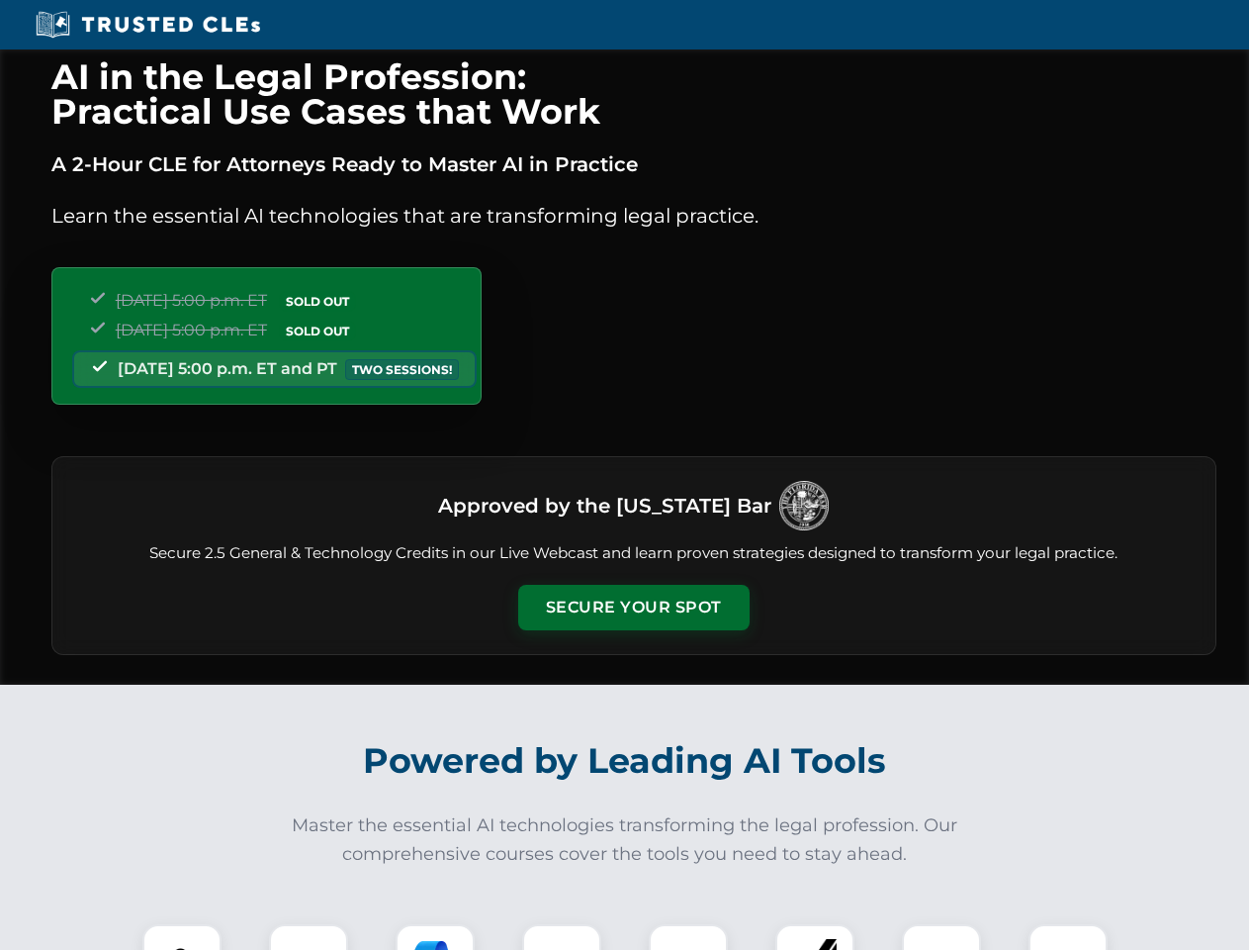 The height and width of the screenshot is (950, 1249). What do you see at coordinates (634, 553) in the screenshot?
I see `p: Secure 2.5 General & Technology Credits in our Live Webcast and learn proven strategies designed ...` at bounding box center [634, 553].